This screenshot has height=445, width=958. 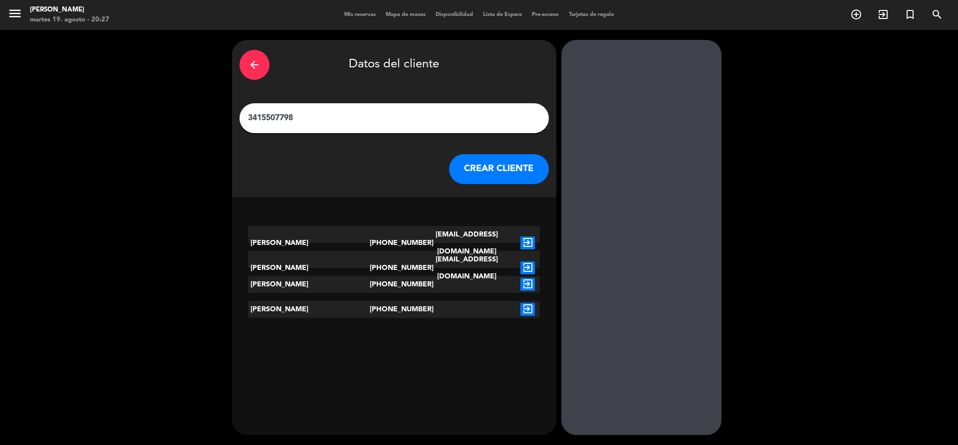 I want to click on i: search, so click(x=937, y=14).